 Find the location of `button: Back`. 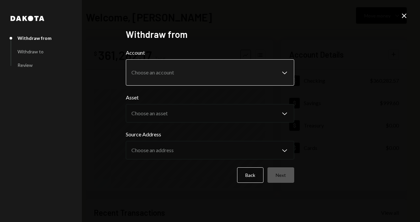

button: Back is located at coordinates (250, 175).